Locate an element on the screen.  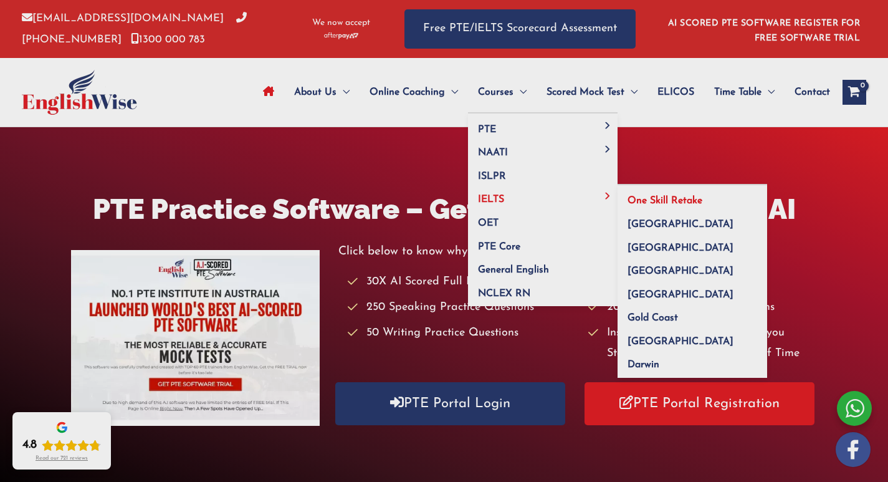
a: Scored Mock TestMenu Toggle is located at coordinates (592, 92).